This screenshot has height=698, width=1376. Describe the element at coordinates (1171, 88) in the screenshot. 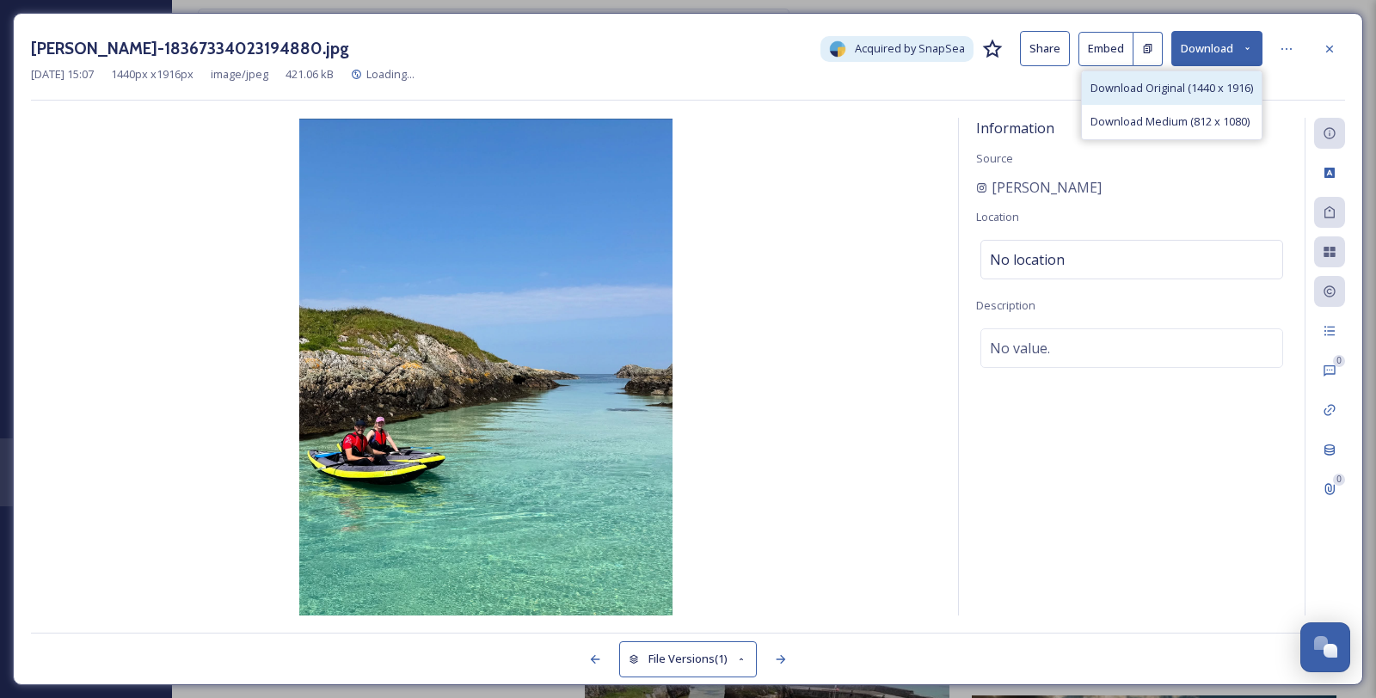

I see `span: Download Original (1440 x 1916)` at that location.